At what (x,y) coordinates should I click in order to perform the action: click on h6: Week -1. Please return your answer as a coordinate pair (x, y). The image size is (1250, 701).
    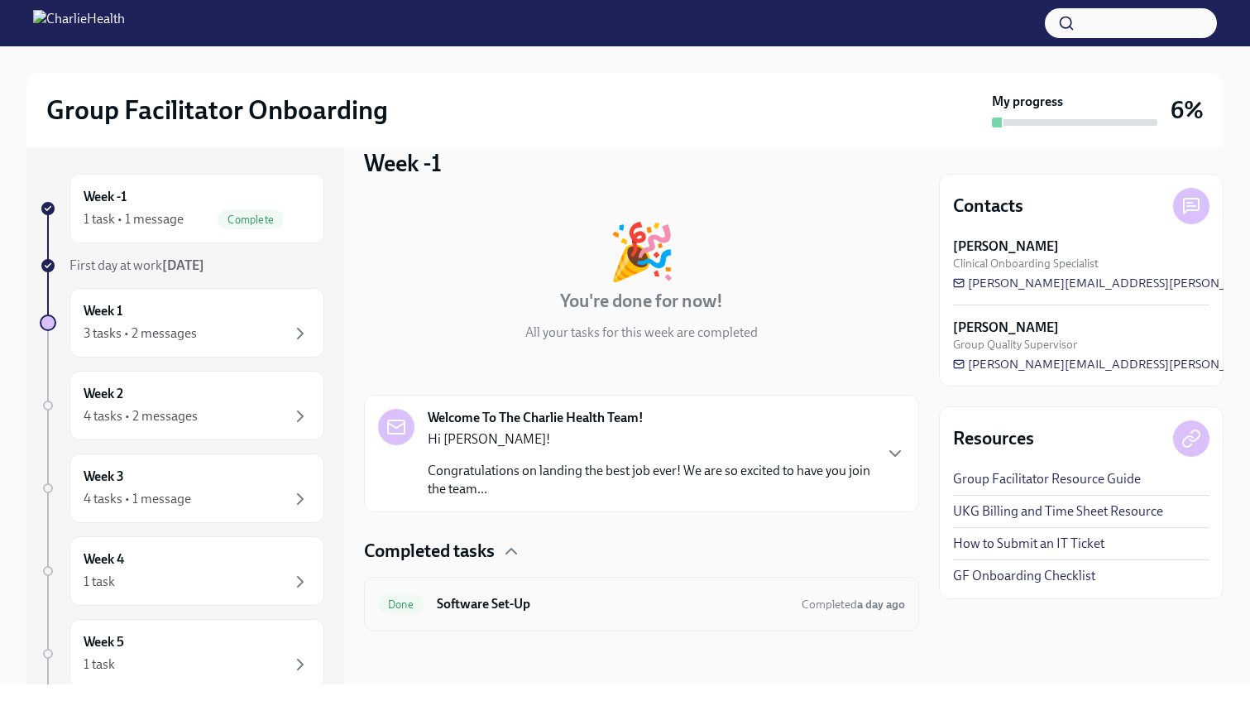
    Looking at the image, I should click on (105, 197).